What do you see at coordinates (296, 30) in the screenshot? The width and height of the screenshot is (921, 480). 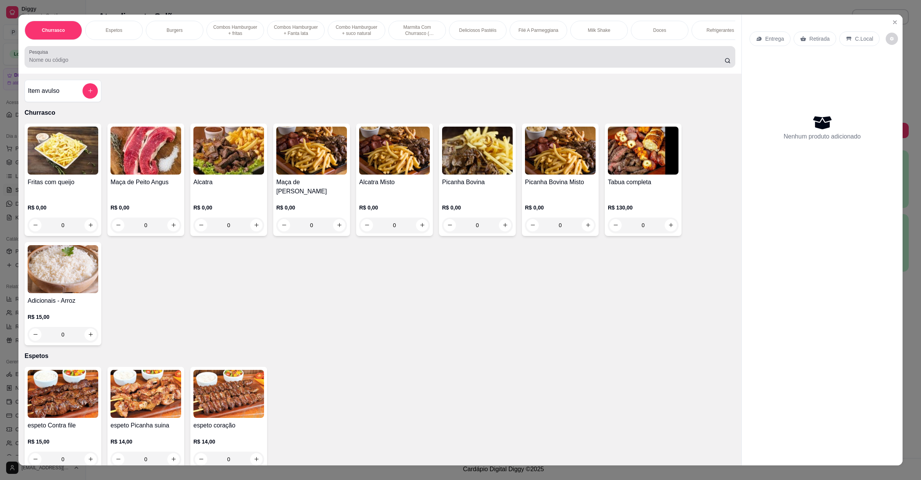 I see `p: Combos Hamburguer + Fanta lata` at bounding box center [296, 30].